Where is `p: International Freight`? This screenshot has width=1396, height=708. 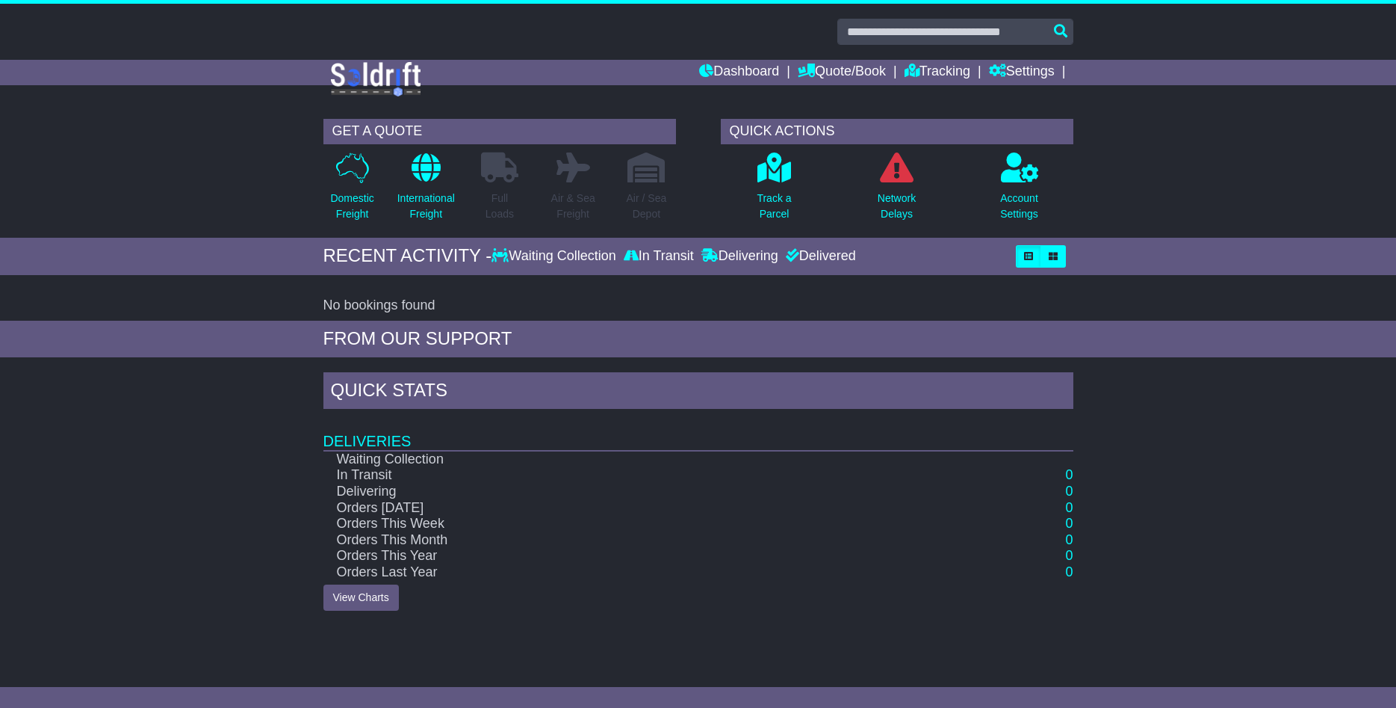
p: International Freight is located at coordinates (426, 206).